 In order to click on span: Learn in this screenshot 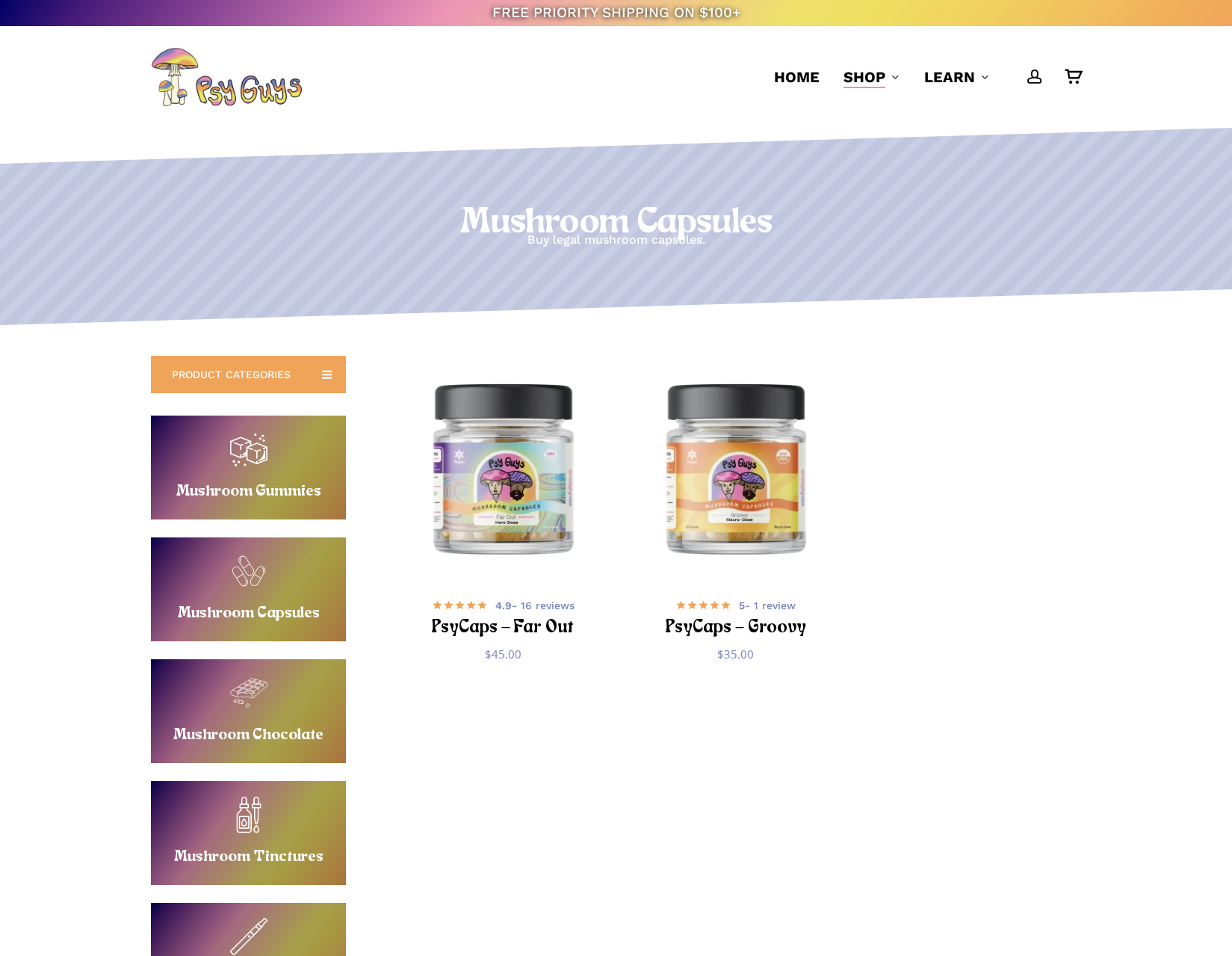, I will do `click(949, 77)`.